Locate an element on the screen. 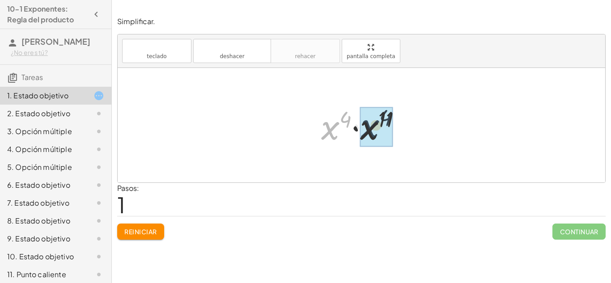 This screenshot has height=283, width=611. font: 7. Estado objetivo is located at coordinates (38, 203).